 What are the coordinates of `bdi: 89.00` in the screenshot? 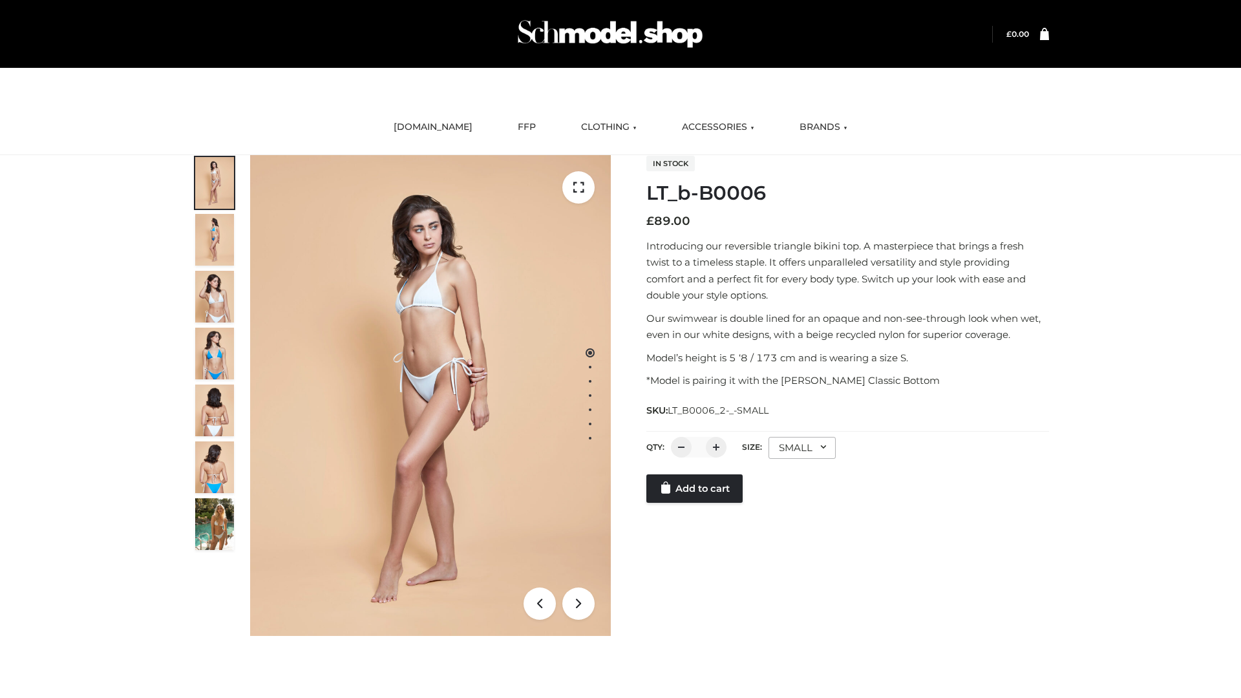 It's located at (668, 221).